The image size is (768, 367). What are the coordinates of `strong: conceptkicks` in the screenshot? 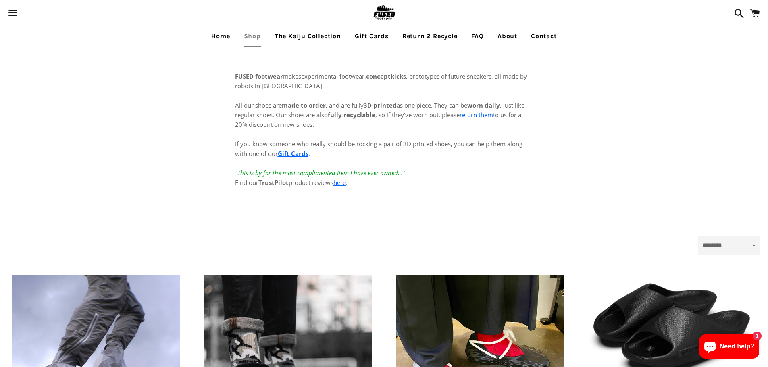 It's located at (386, 76).